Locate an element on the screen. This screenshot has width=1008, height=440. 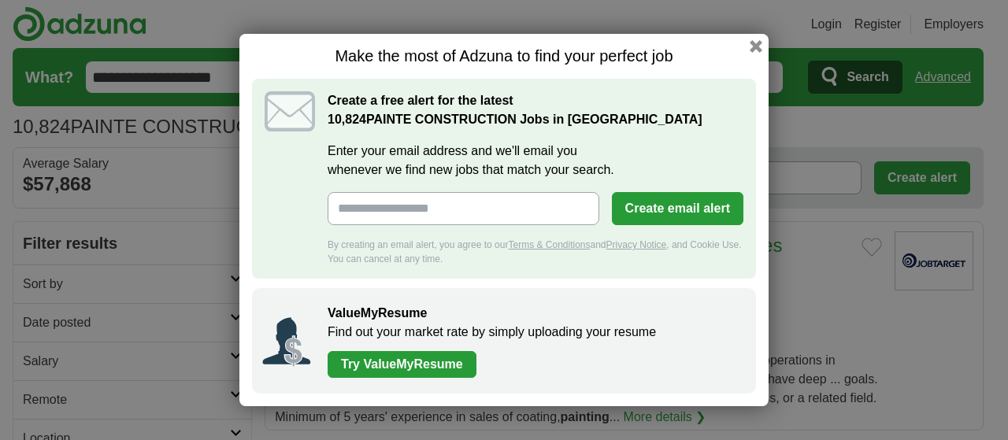
p: Find out your market rate by simply uploading your resume is located at coordinates (534, 332).